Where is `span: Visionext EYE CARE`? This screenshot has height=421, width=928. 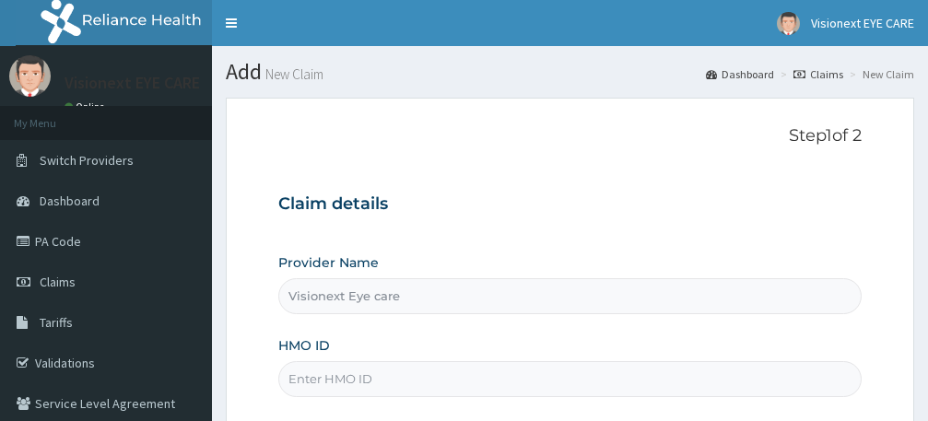 span: Visionext EYE CARE is located at coordinates (863, 23).